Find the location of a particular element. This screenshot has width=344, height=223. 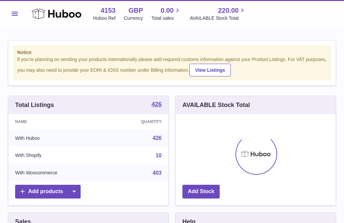

span: AVAILABLE Stock Total is located at coordinates (218, 18).